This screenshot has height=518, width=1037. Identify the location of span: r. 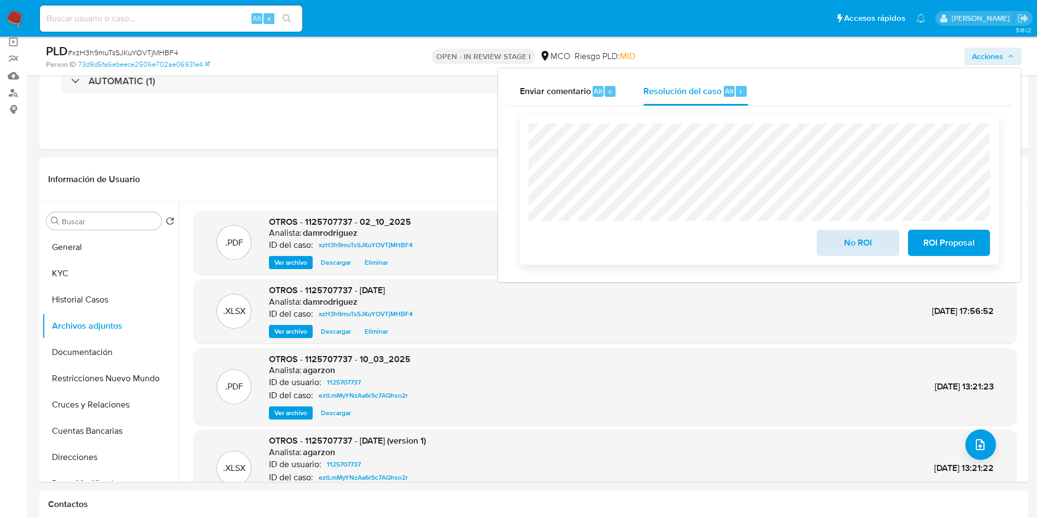
(741, 91).